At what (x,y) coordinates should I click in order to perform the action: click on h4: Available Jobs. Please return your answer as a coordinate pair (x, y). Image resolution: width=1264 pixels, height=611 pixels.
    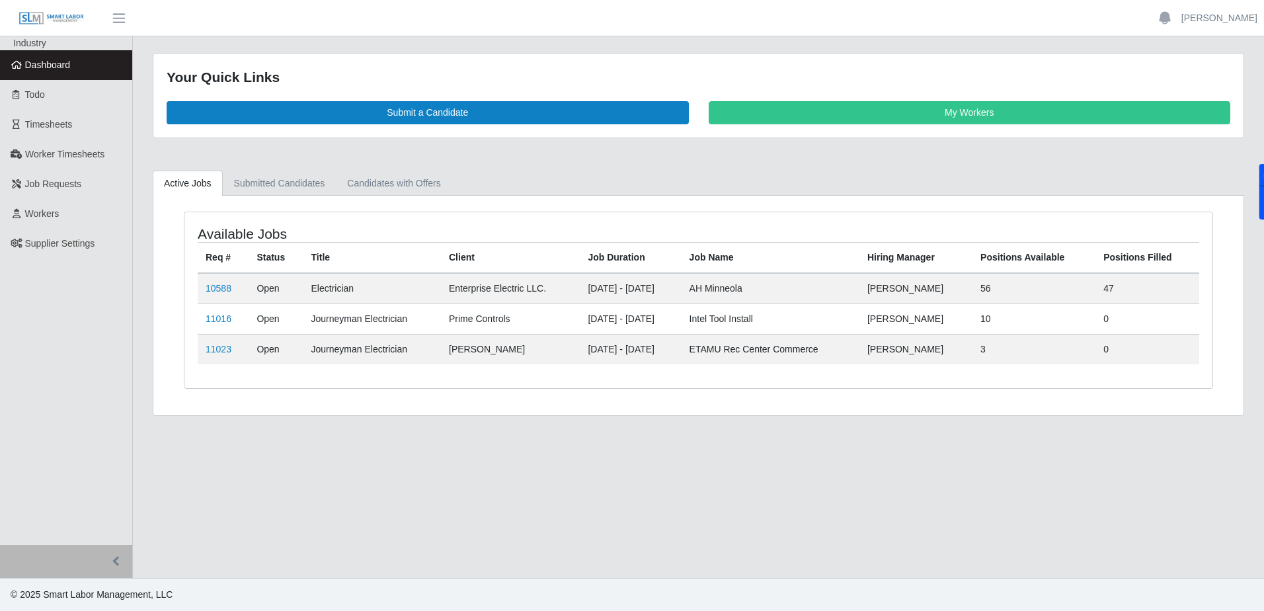
    Looking at the image, I should click on (401, 233).